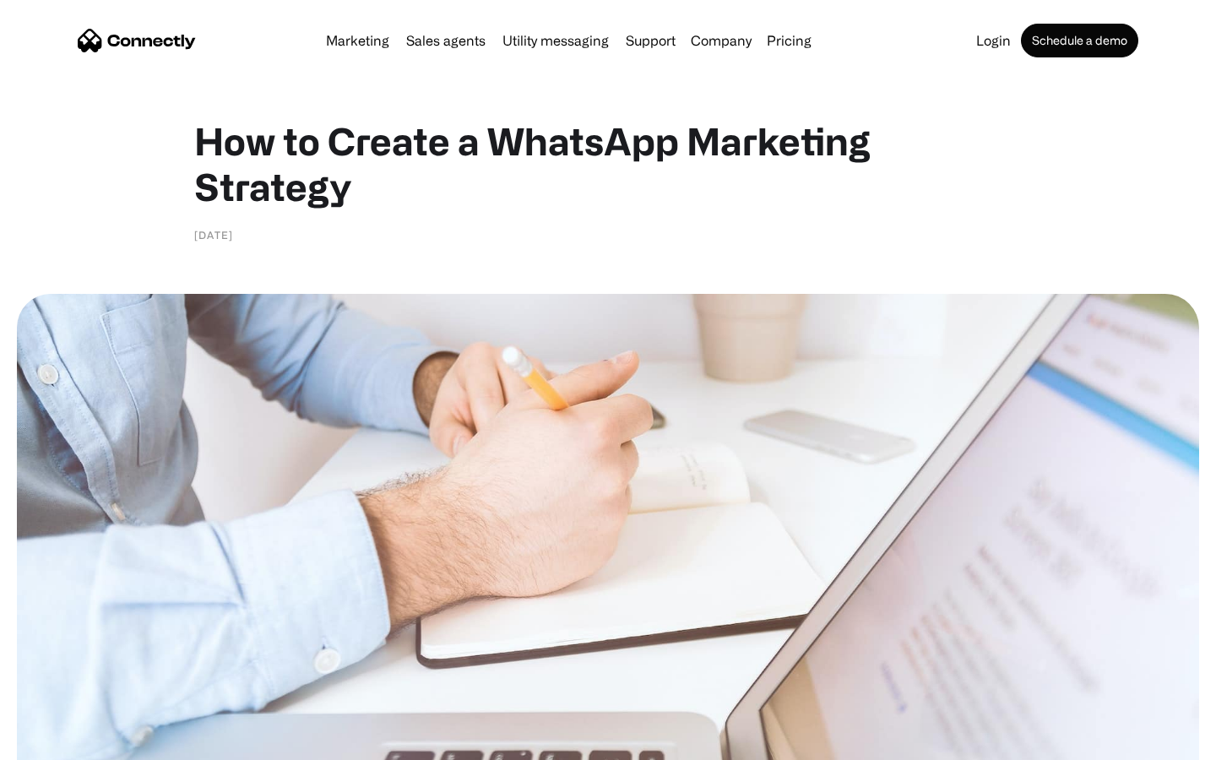 This screenshot has height=760, width=1216. Describe the element at coordinates (357, 41) in the screenshot. I see `a: Marketing` at that location.